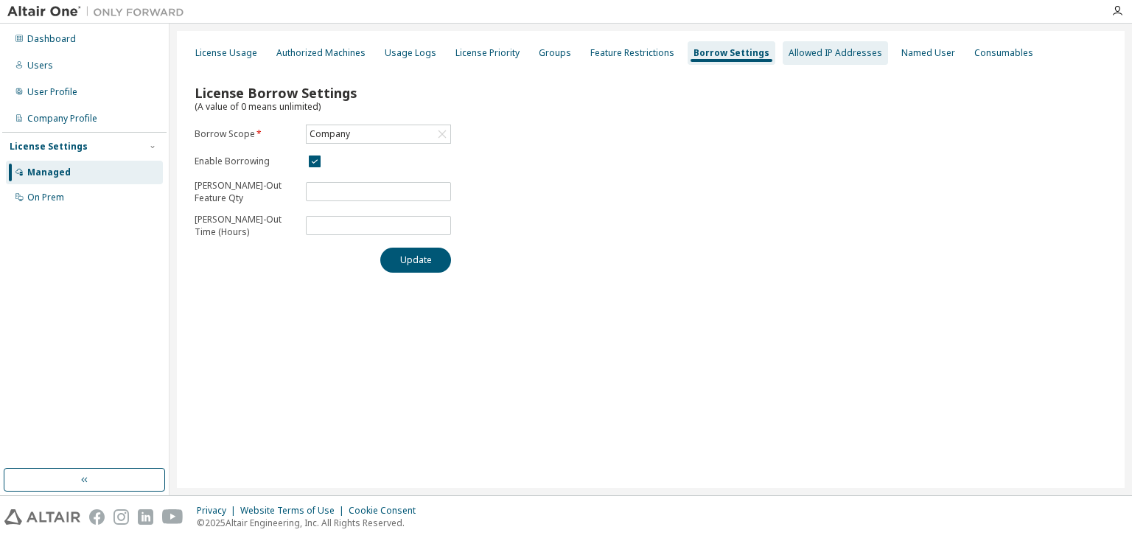 The image size is (1132, 538). I want to click on label: Borrow Scope, so click(245, 134).